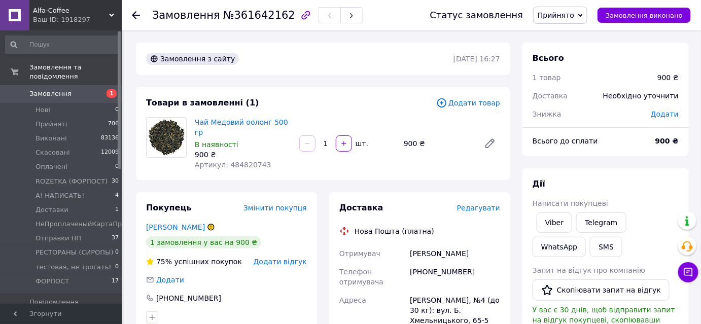 The width and height of the screenshot is (701, 324). I want to click on button: Скопіювати запит на відгук, so click(601, 290).